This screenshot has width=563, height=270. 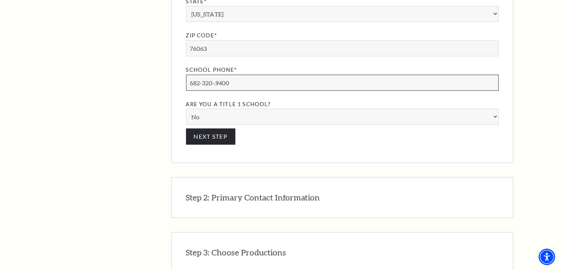 What do you see at coordinates (211, 136) in the screenshot?
I see `button: Next Step` at bounding box center [211, 136].